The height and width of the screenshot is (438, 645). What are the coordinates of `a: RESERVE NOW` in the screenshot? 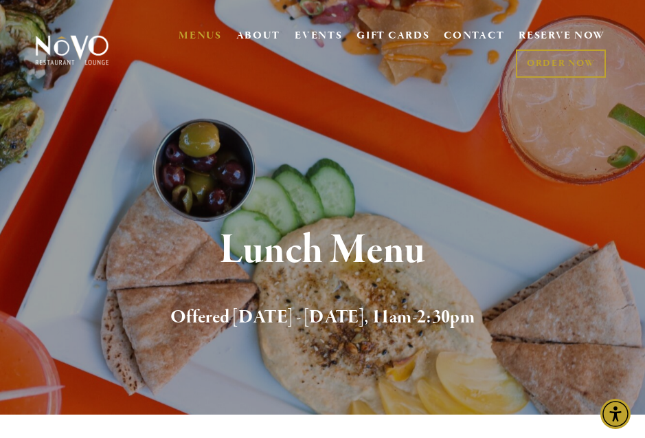 It's located at (562, 36).